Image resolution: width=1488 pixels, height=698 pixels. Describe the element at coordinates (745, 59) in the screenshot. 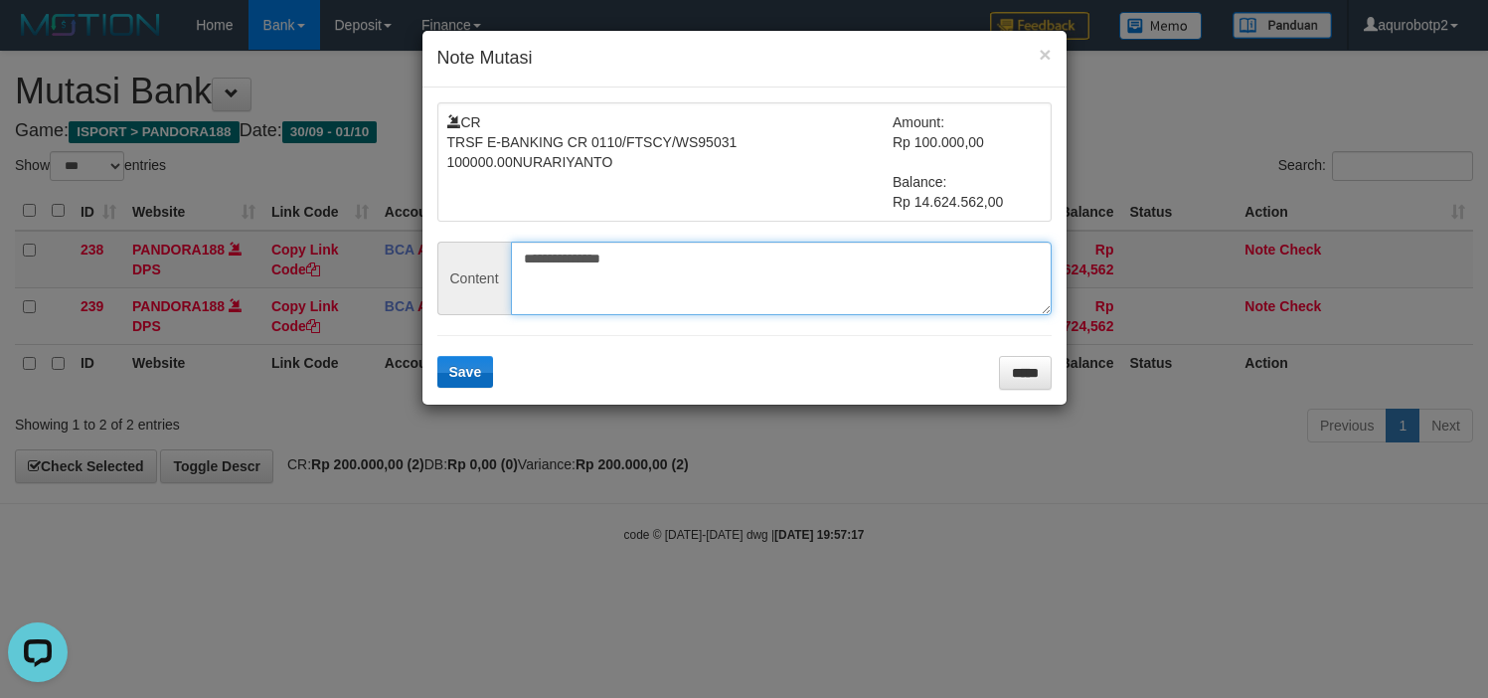

I see `h4: Note Mutasi` at that location.